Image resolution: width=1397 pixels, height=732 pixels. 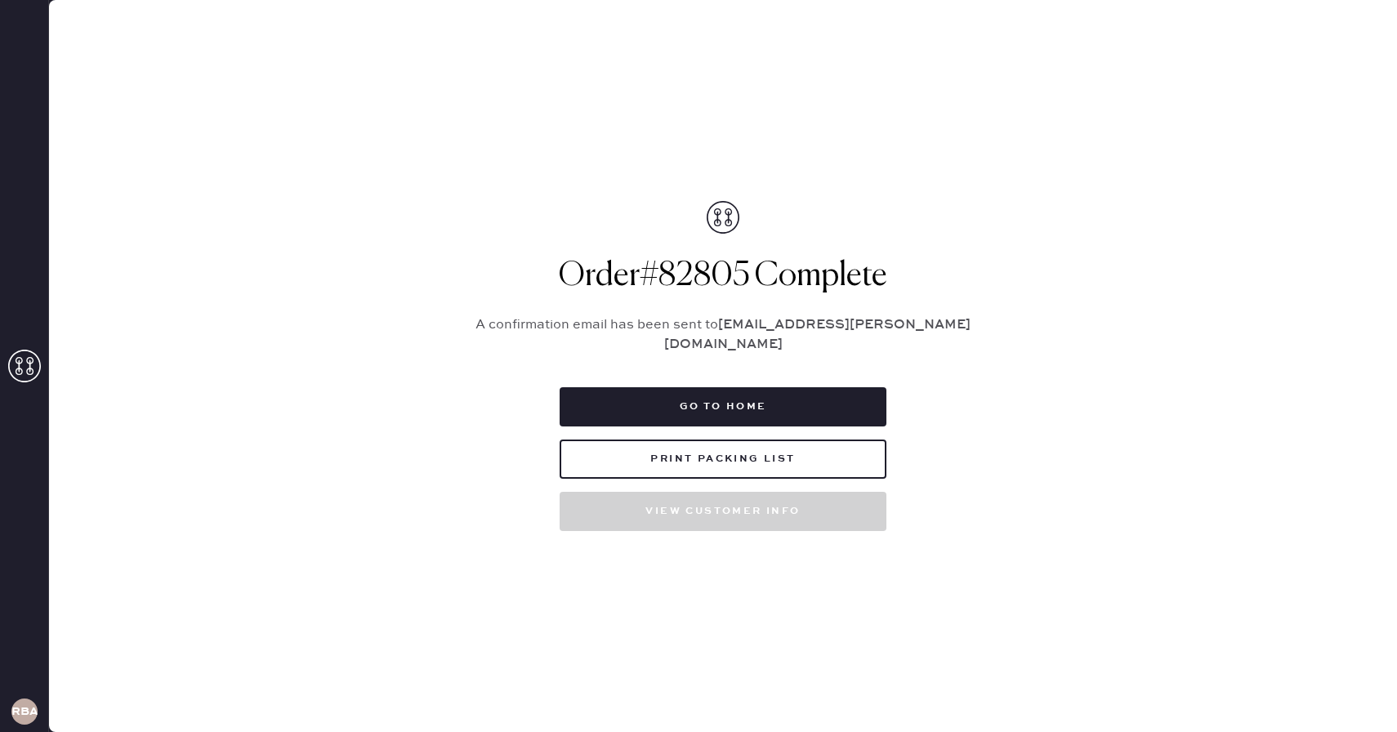 What do you see at coordinates (723, 459) in the screenshot?
I see `button: Print Packing List` at bounding box center [723, 459].